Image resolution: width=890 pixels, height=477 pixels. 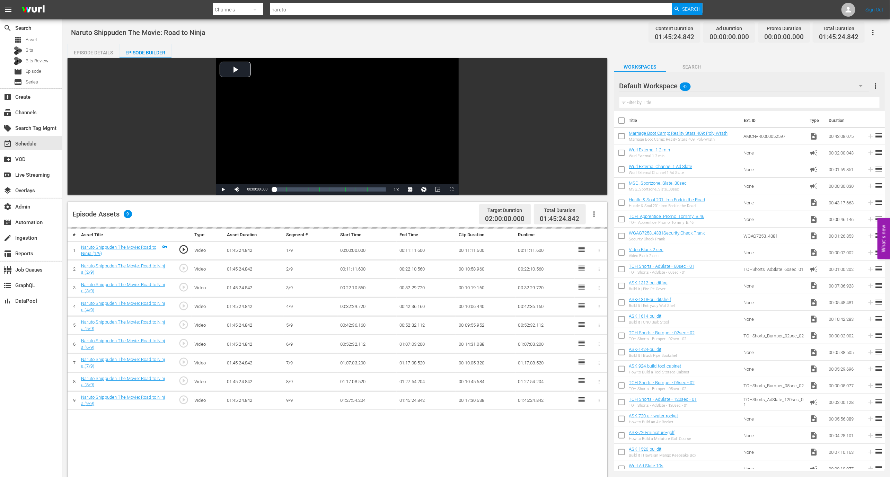 I want to click on span: more_vert, so click(x=875, y=86).